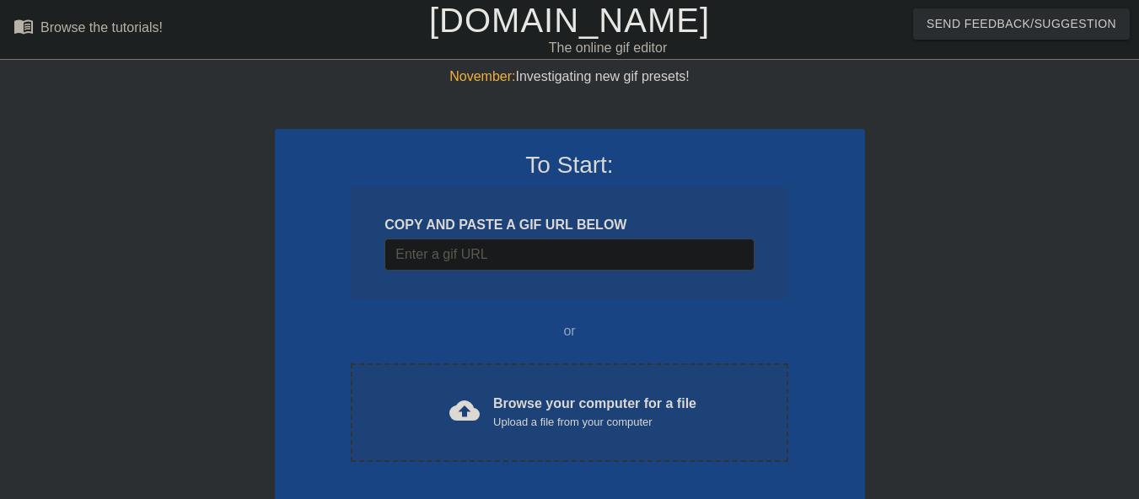 The width and height of the screenshot is (1139, 499). What do you see at coordinates (570, 331) in the screenshot?
I see `div: or` at bounding box center [570, 331].